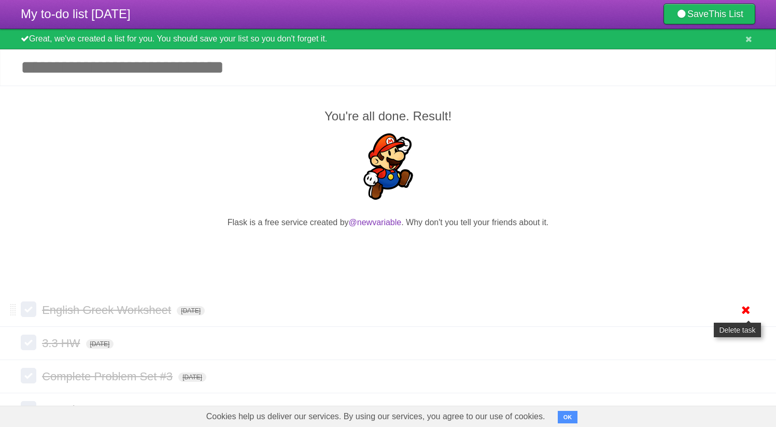 Image resolution: width=776 pixels, height=427 pixels. I want to click on span: Cookies help us deliver our services. By using our services, you agree to our use of cookies., so click(376, 416).